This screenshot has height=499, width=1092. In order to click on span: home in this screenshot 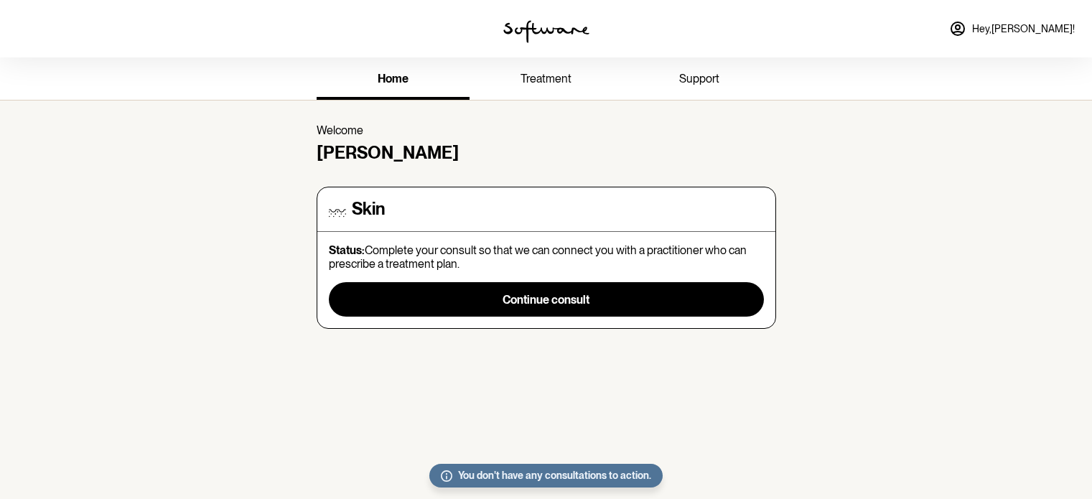, I will do `click(393, 78)`.